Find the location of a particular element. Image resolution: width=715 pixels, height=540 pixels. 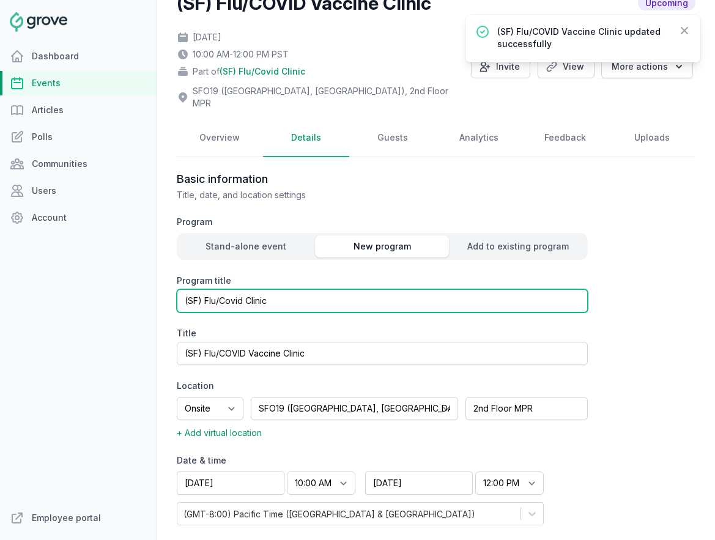

label: Location is located at coordinates (382, 386).